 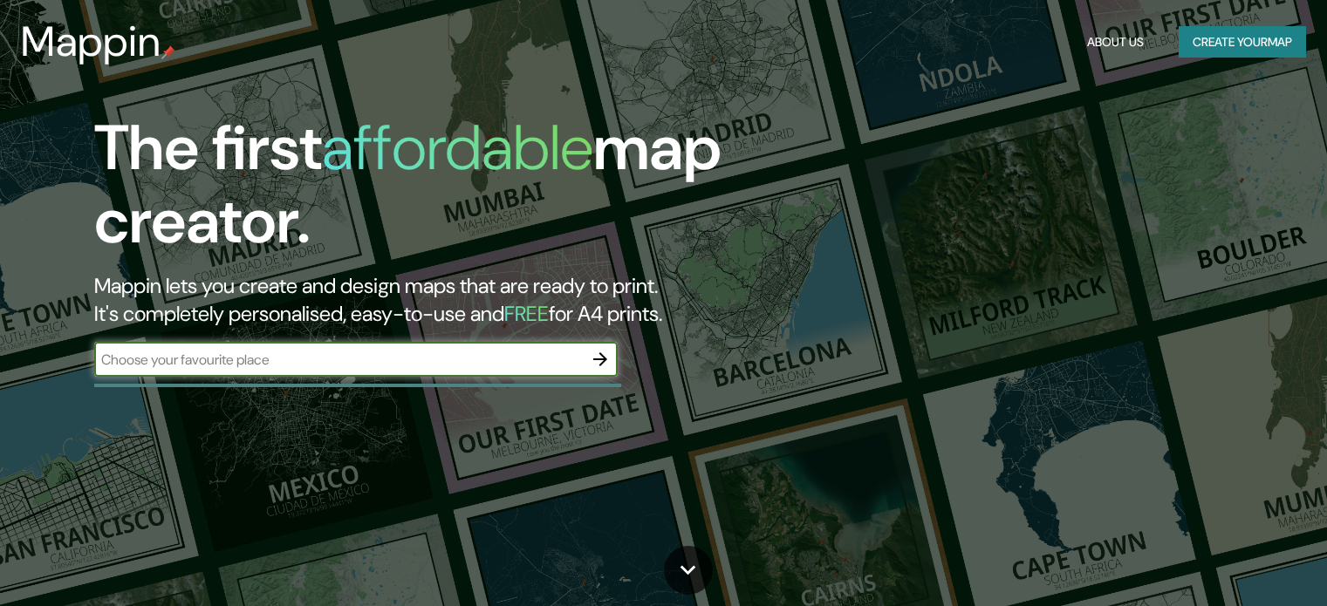 What do you see at coordinates (457, 147) in the screenshot?
I see `h1: affordable` at bounding box center [457, 147].